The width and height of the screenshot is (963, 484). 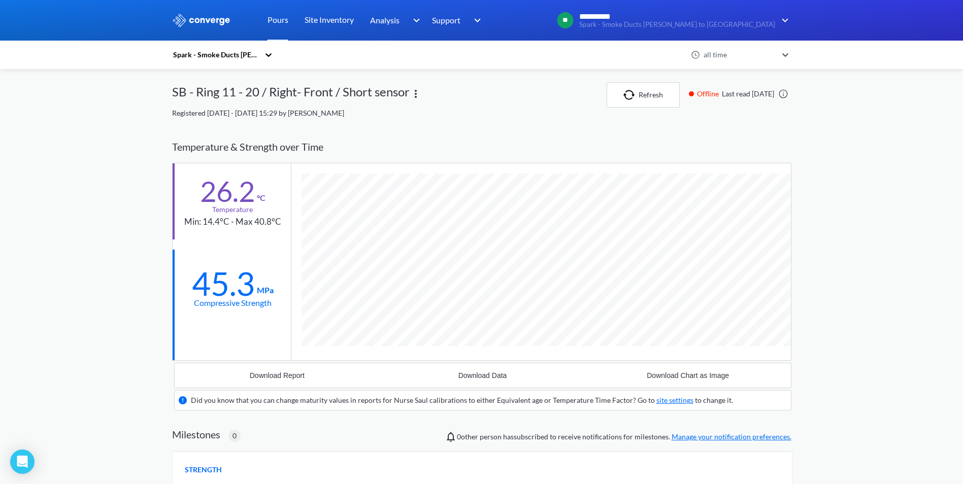 I want to click on div: all time, so click(x=739, y=55).